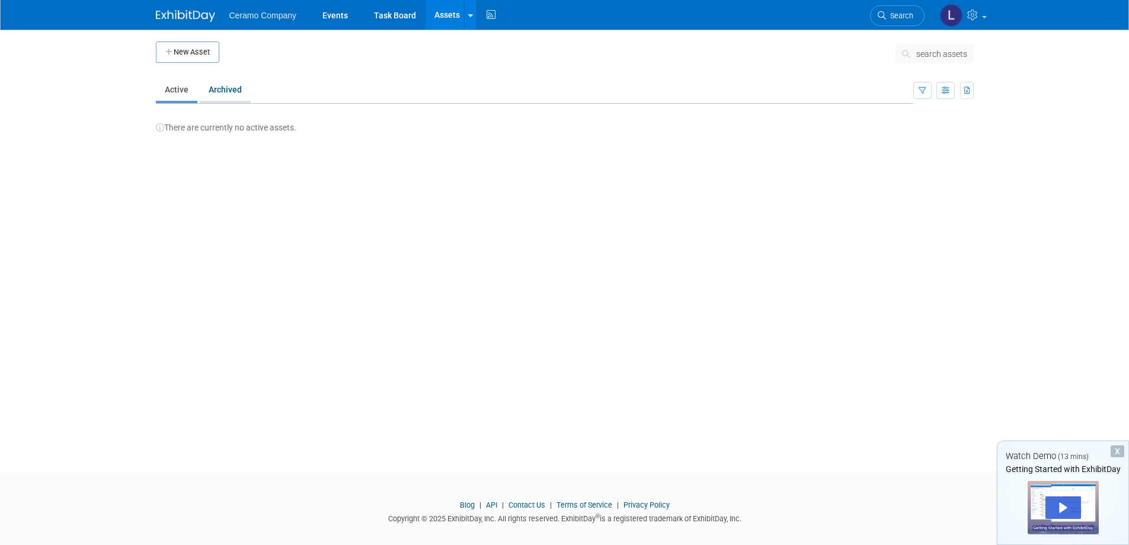 Image resolution: width=1129 pixels, height=545 pixels. Describe the element at coordinates (934, 54) in the screenshot. I see `button: search assets` at that location.